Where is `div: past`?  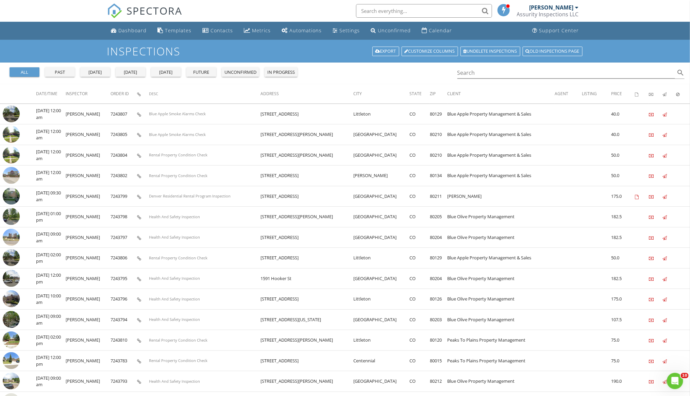
div: past is located at coordinates (60, 72).